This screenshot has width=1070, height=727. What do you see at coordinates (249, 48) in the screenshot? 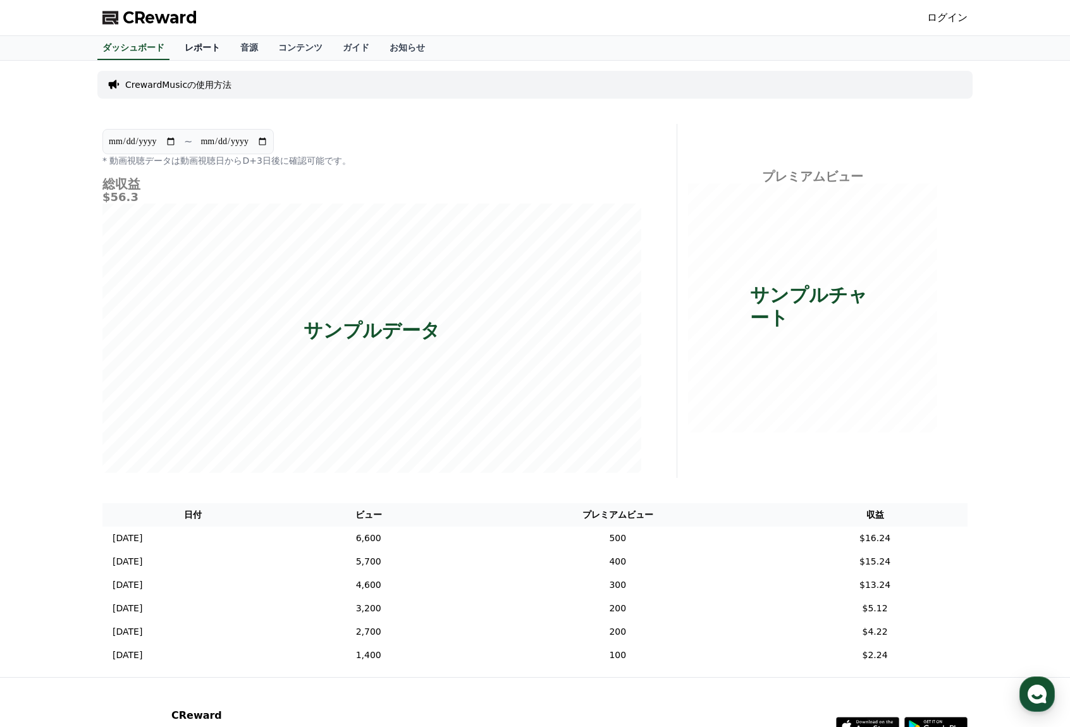
I see `a: 音源` at bounding box center [249, 48].